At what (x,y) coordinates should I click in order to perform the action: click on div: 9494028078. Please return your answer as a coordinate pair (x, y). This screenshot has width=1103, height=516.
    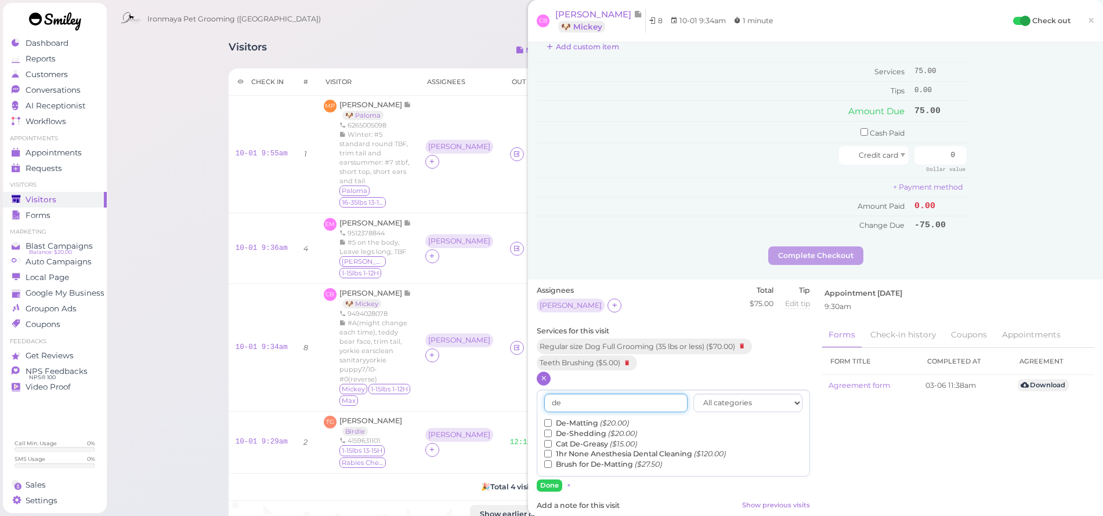
    Looking at the image, I should click on (375, 314).